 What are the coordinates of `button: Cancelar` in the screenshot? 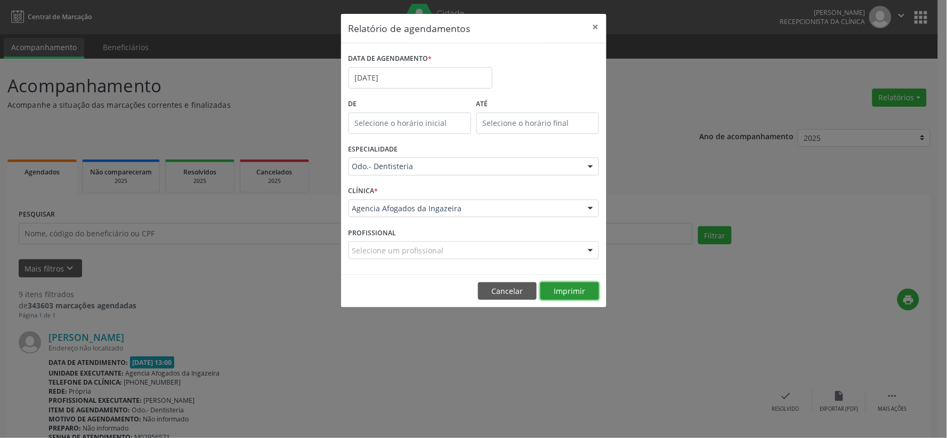 It's located at (507, 291).